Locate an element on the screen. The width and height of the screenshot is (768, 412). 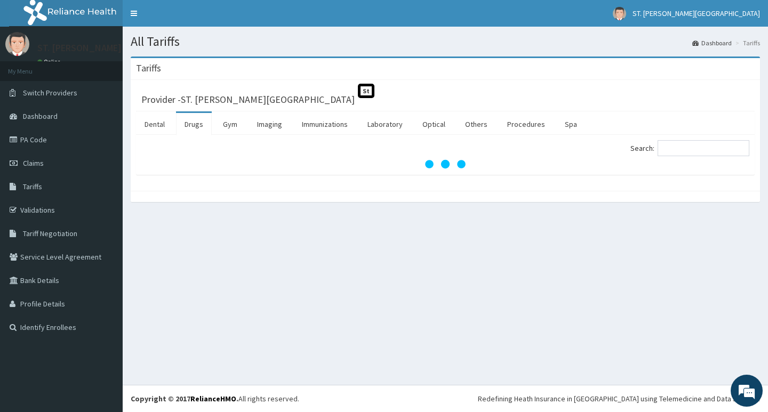
a: Optical is located at coordinates (434, 124).